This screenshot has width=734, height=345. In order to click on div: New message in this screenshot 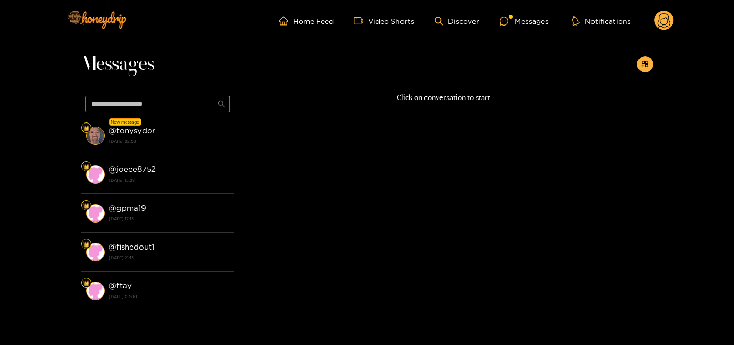, I will do `click(125, 122)`.